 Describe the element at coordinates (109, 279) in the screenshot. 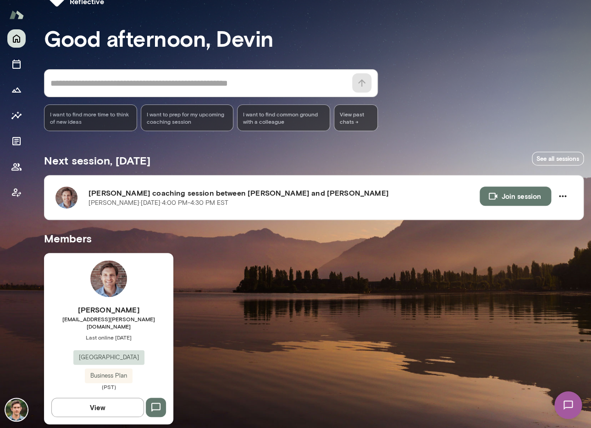

I see `img: Dan Gross` at that location.